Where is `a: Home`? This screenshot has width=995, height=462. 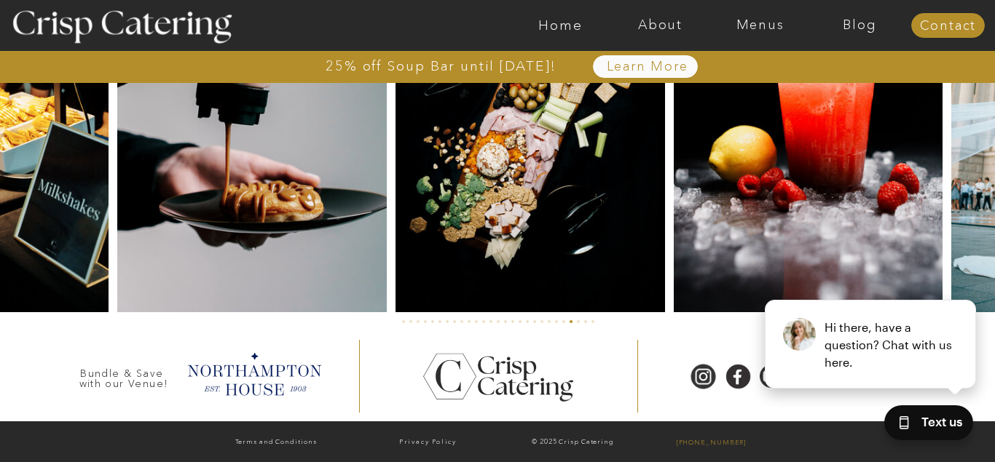 a: Home is located at coordinates (560, 25).